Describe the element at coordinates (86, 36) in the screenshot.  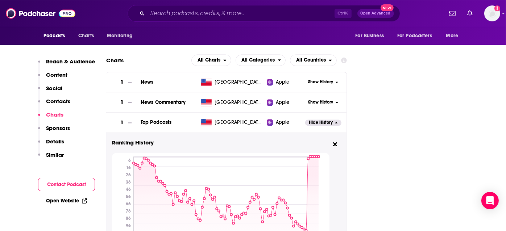
I see `span: Charts` at that location.